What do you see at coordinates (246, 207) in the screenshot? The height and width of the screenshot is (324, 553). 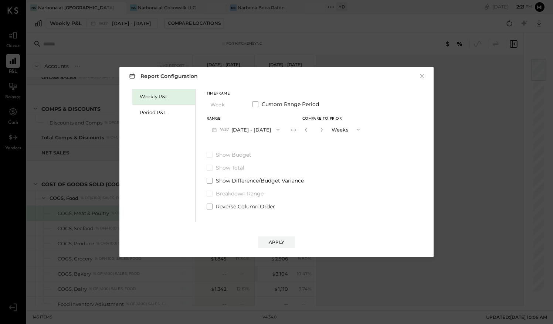 I see `span: Reverse Column Order` at bounding box center [246, 207].